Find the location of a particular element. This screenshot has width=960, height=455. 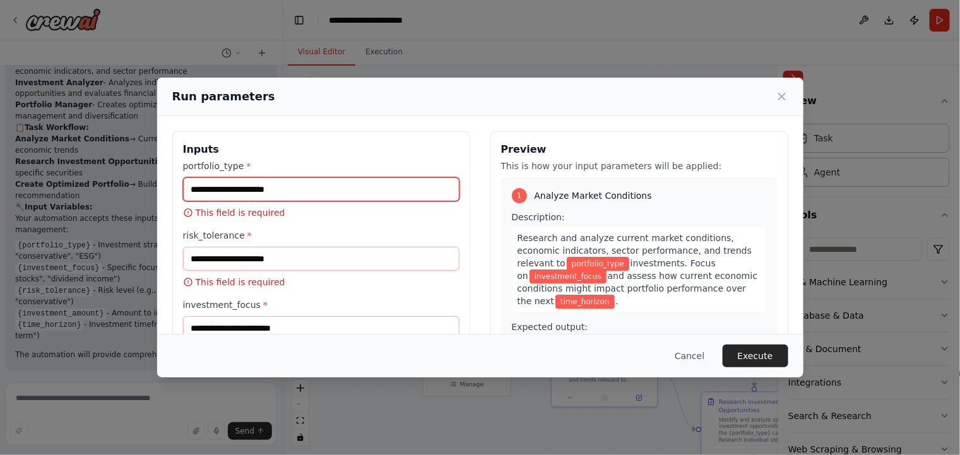

span: Variable: investment_focus is located at coordinates (568, 276).